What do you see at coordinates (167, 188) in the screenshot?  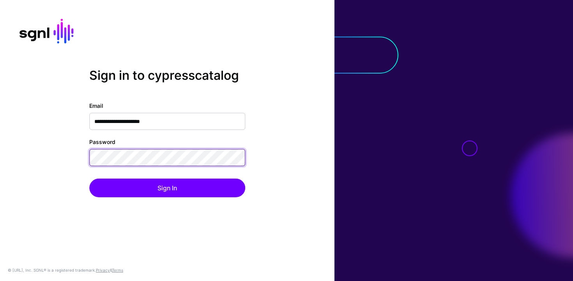 I see `button: Sign In` at bounding box center [167, 188].